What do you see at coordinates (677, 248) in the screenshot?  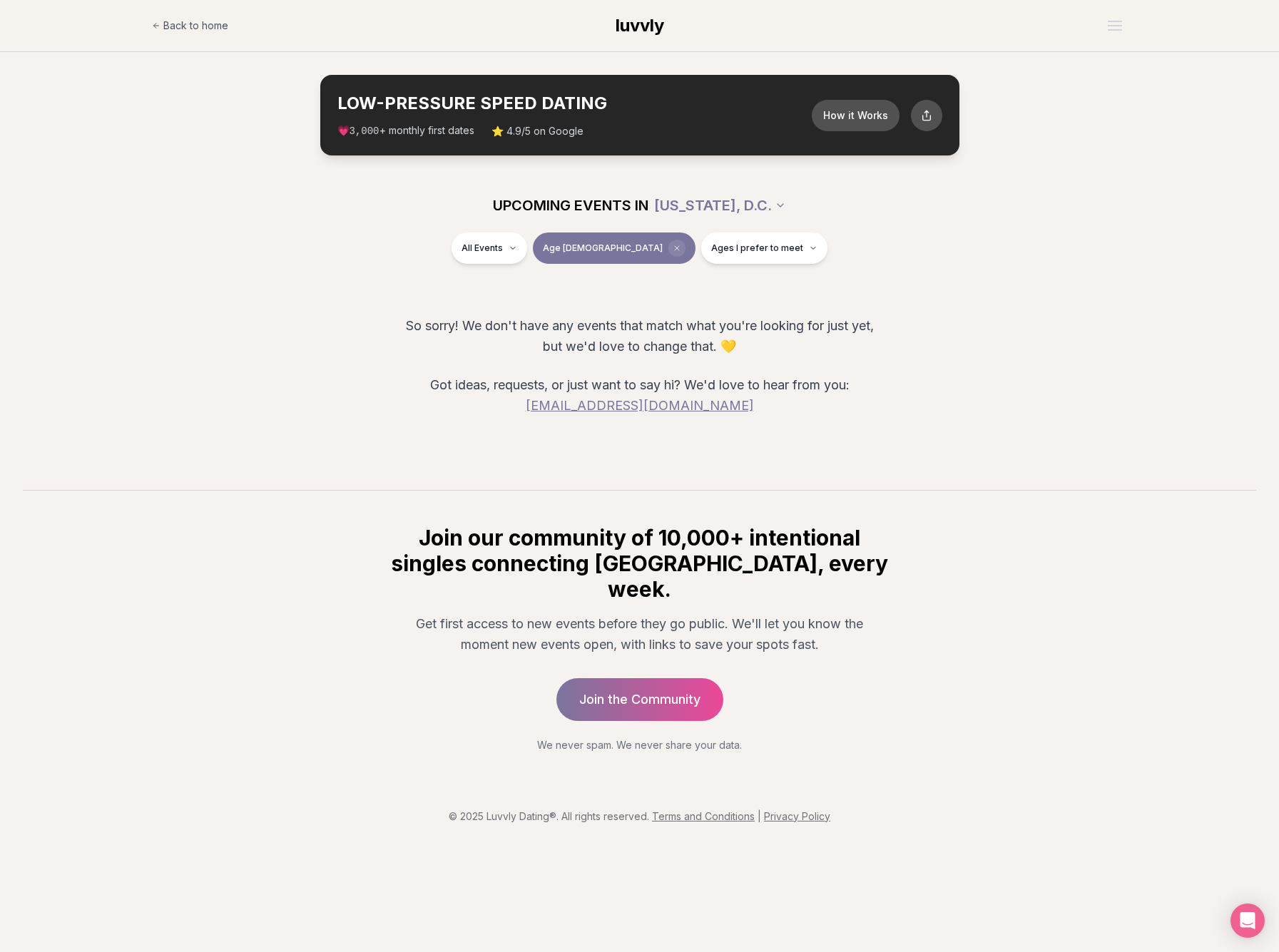 I see `span: Clear age` at bounding box center [677, 248].